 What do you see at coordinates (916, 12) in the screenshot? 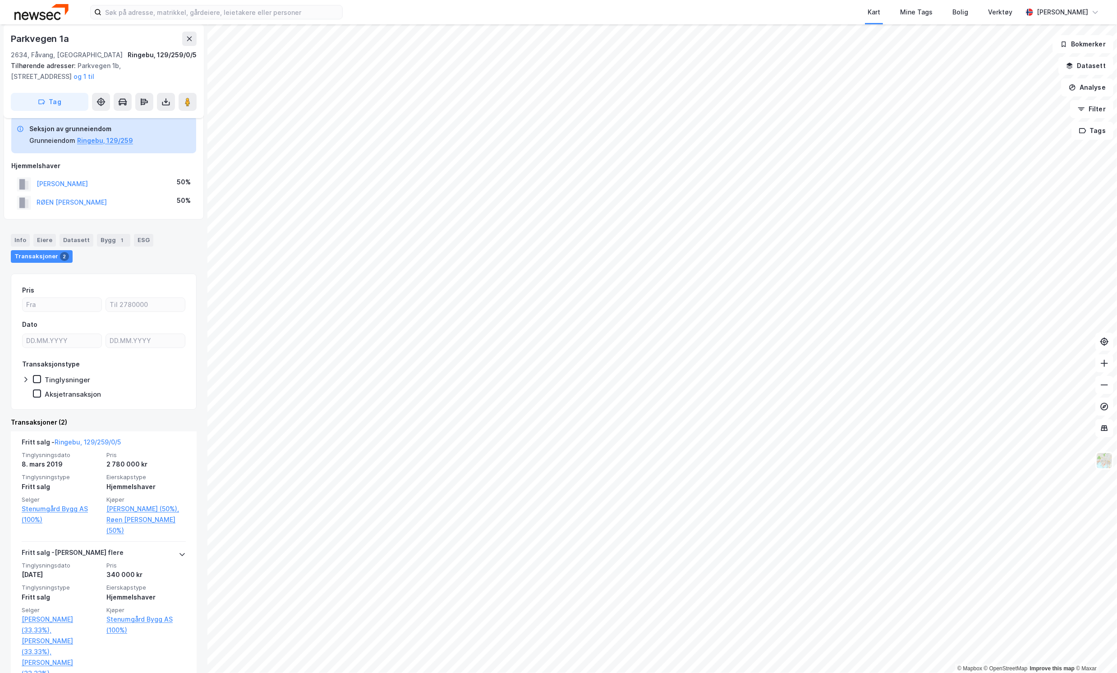
I see `div: Mine Tags` at bounding box center [916, 12].